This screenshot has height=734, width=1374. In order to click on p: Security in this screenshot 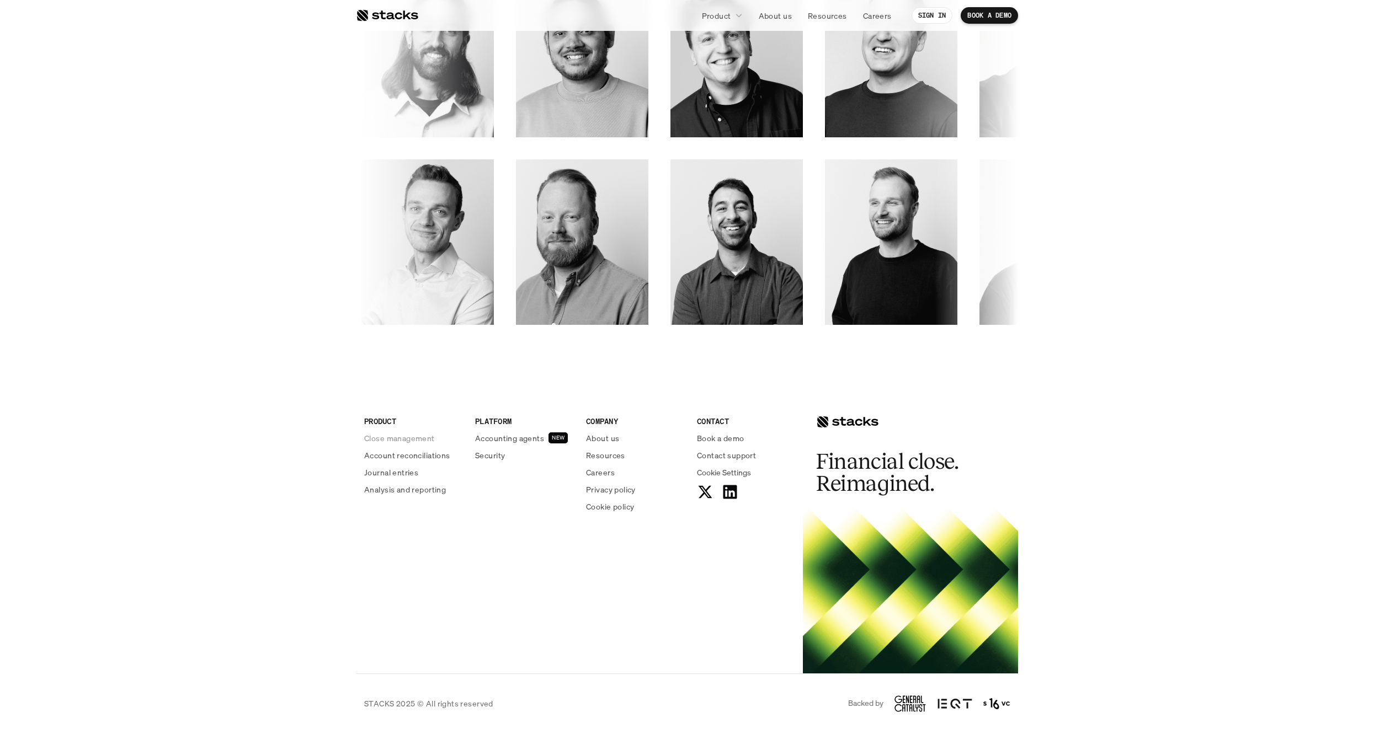, I will do `click(490, 455)`.